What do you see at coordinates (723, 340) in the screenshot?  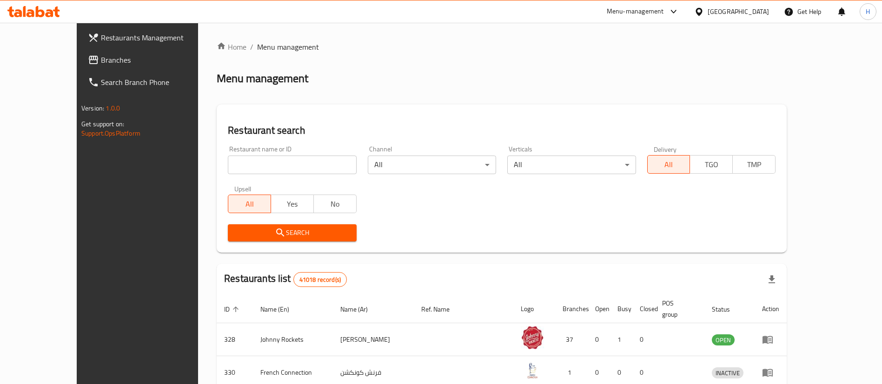 I see `div: OPEN` at bounding box center [723, 340].